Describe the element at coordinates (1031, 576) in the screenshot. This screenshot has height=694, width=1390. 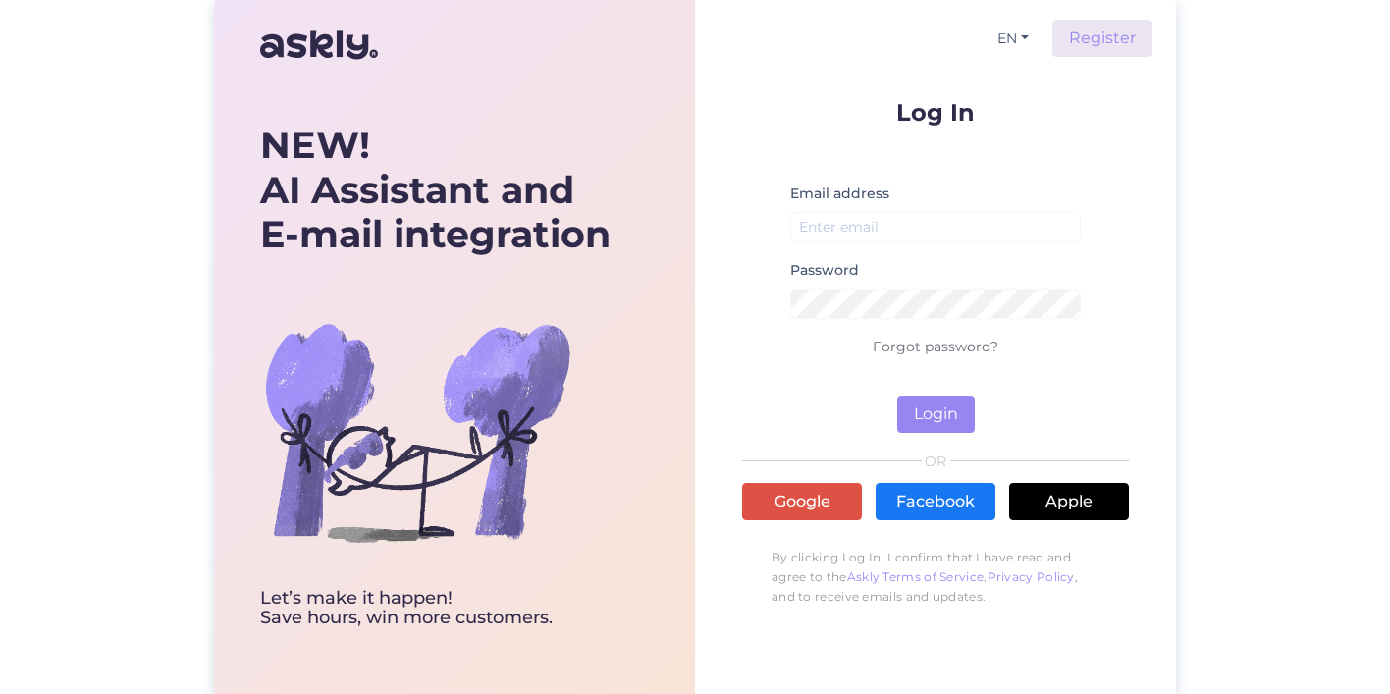
I see `a: Privacy Policy` at that location.